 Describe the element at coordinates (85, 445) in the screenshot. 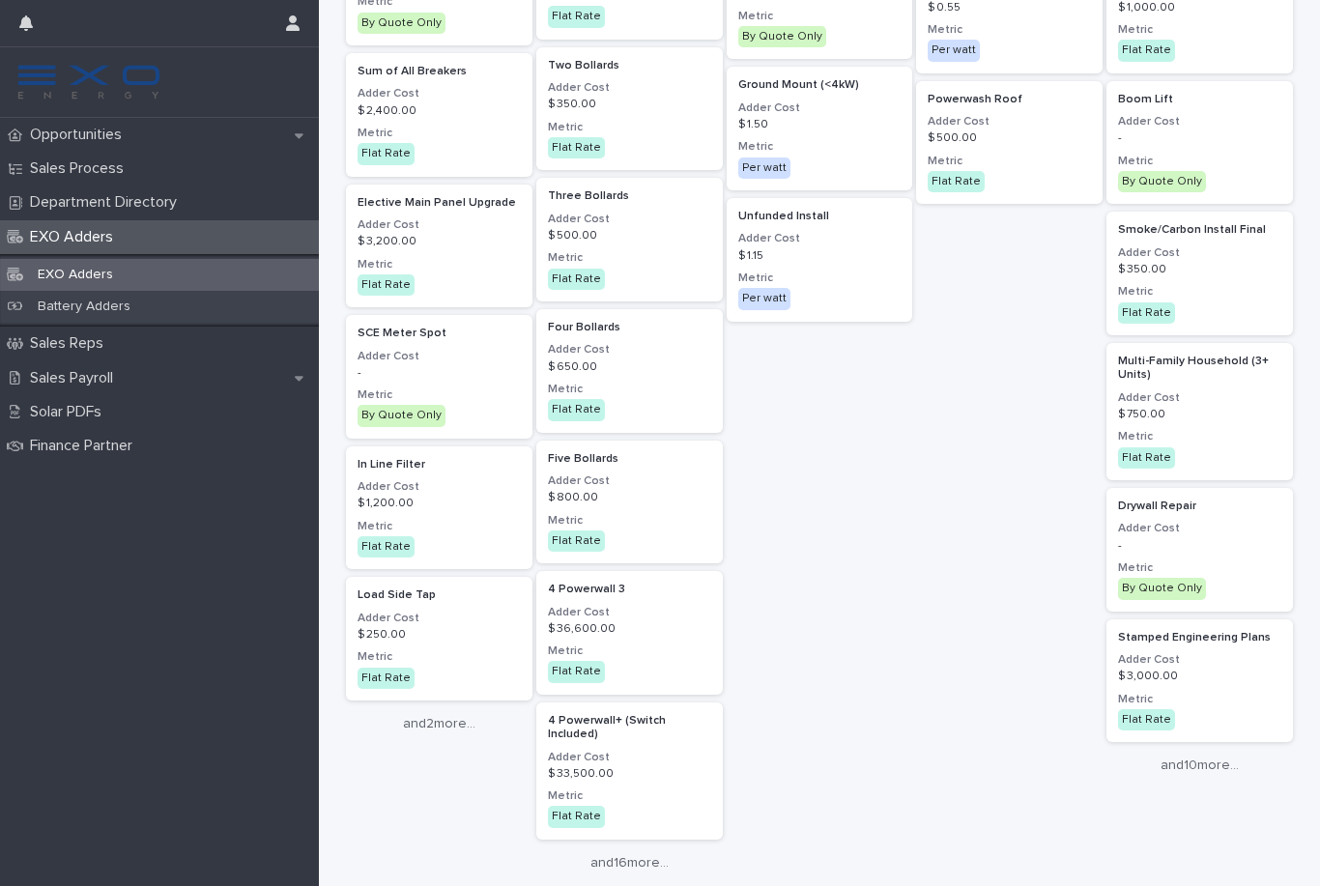

I see `p: Finance Partner` at that location.